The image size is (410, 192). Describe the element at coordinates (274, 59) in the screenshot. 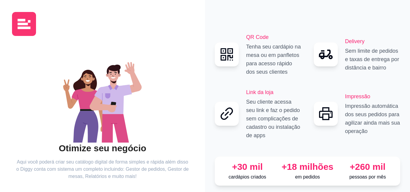

I see `p: Tenha seu cardápio na mesa ou em panfletos para acesso rápido dos seus clientes` at that location.